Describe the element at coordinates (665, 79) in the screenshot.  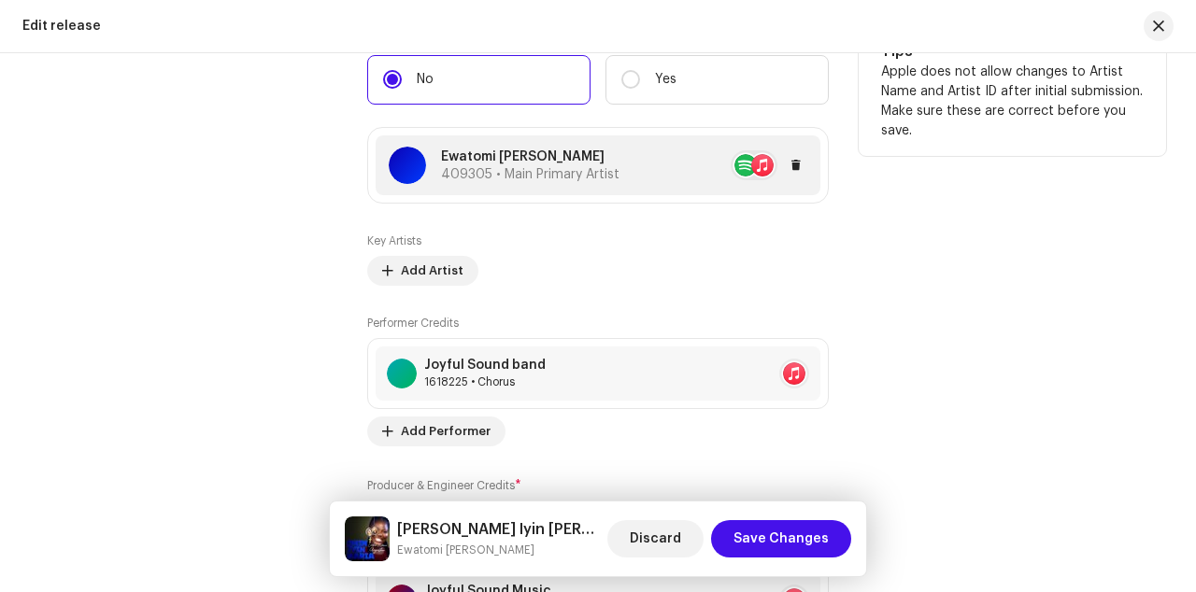
I see `p: Yes` at that location.